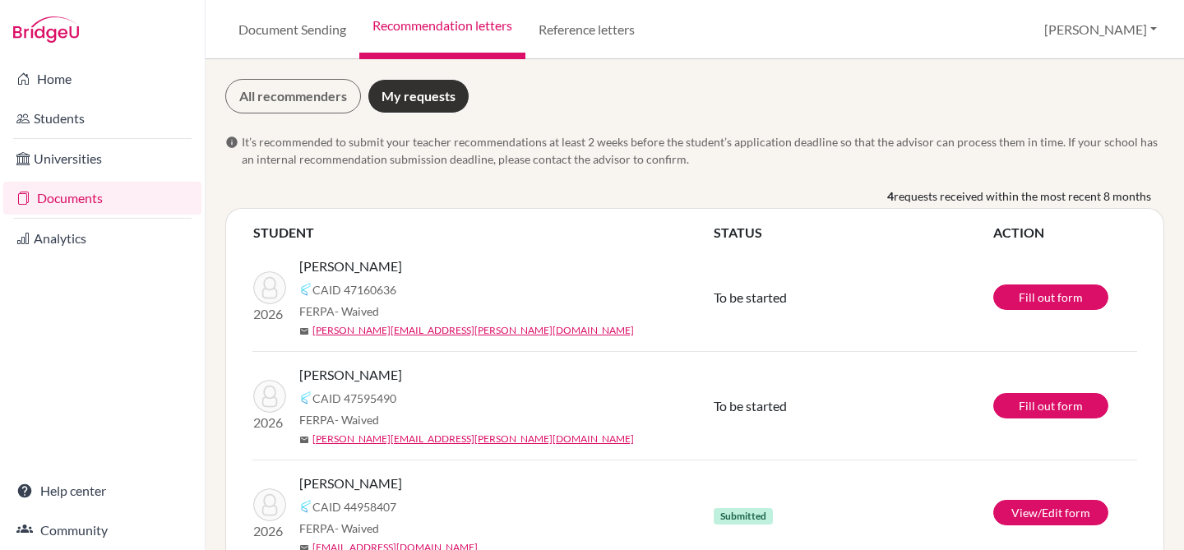  I want to click on th: STUDENT, so click(483, 233).